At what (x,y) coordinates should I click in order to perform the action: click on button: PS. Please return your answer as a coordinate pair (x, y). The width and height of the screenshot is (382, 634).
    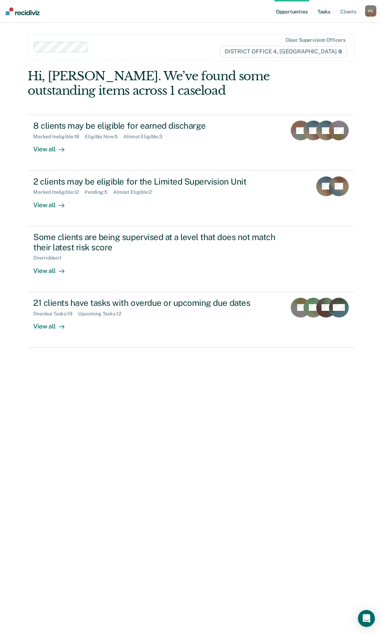
    Looking at the image, I should click on (371, 11).